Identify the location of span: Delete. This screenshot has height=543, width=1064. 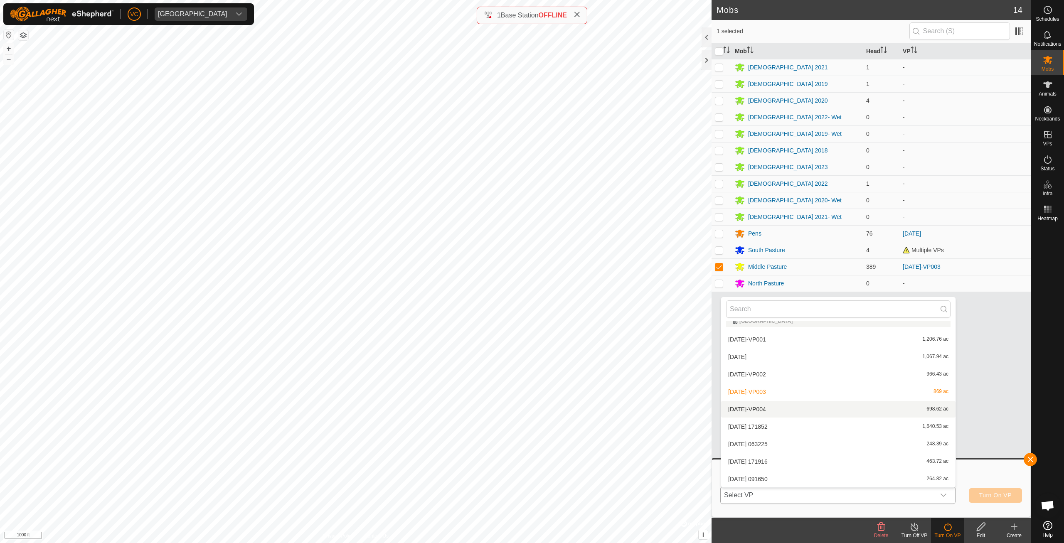
(881, 536).